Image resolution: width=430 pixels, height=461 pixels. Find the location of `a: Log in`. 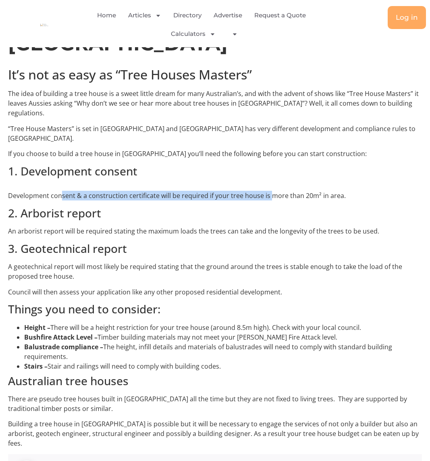

a: Log in is located at coordinates (407, 17).